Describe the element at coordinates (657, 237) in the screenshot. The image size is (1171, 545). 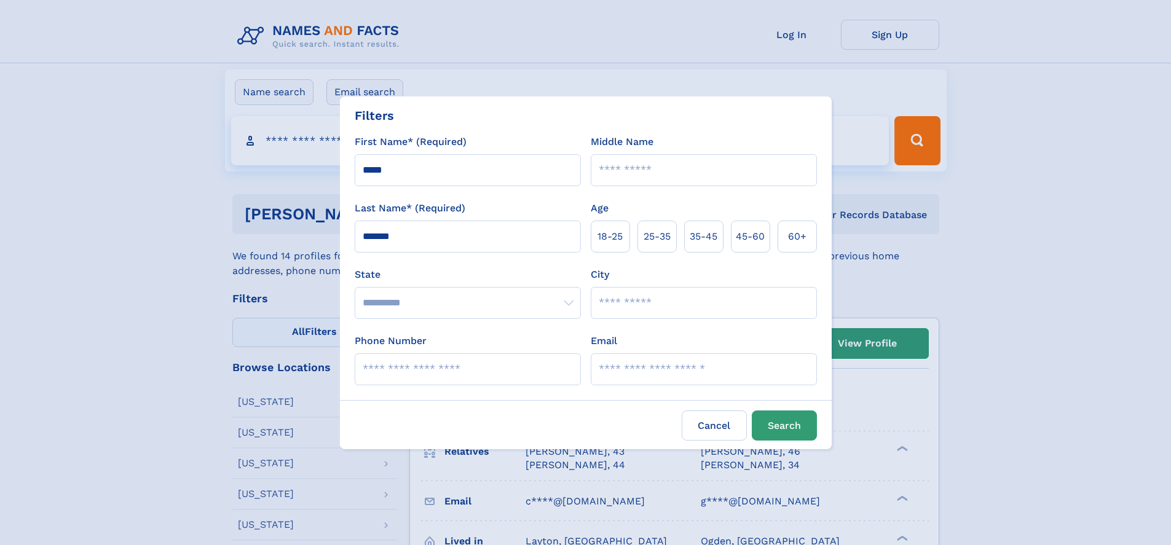
I see `span: 25‑35` at that location.